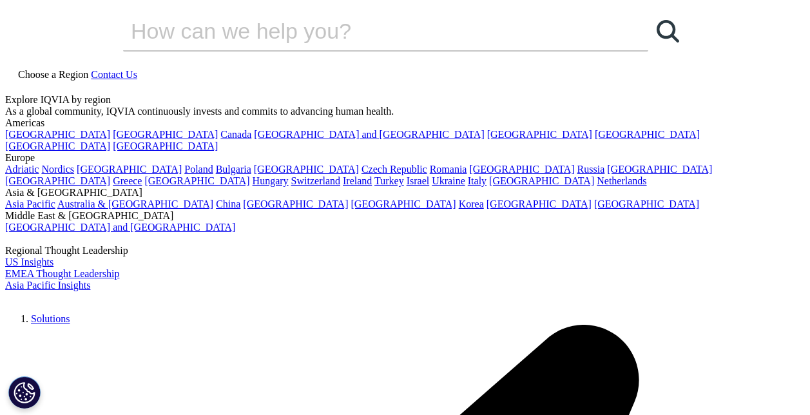 This screenshot has width=810, height=415. I want to click on a: China, so click(228, 204).